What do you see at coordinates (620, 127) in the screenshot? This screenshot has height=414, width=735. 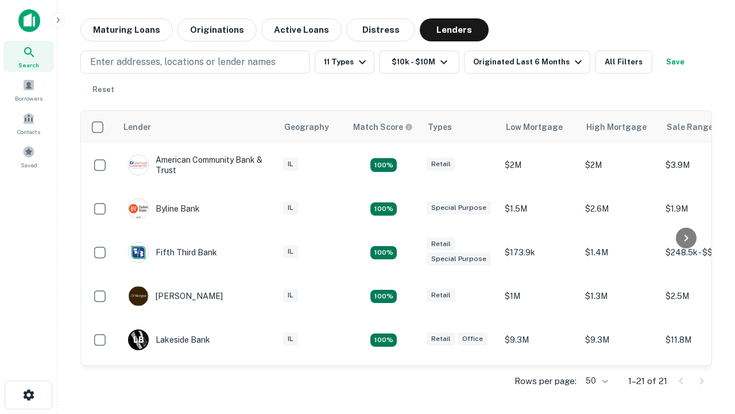 I see `th: High Mortgage` at bounding box center [620, 127].